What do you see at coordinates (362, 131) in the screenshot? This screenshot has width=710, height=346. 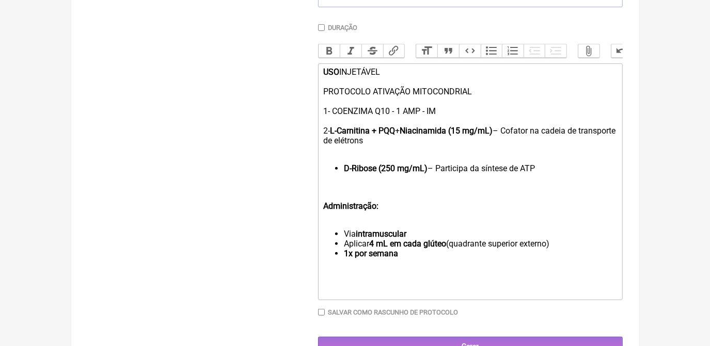 I see `strong: L-Carnitina + PQQ` at bounding box center [362, 131].